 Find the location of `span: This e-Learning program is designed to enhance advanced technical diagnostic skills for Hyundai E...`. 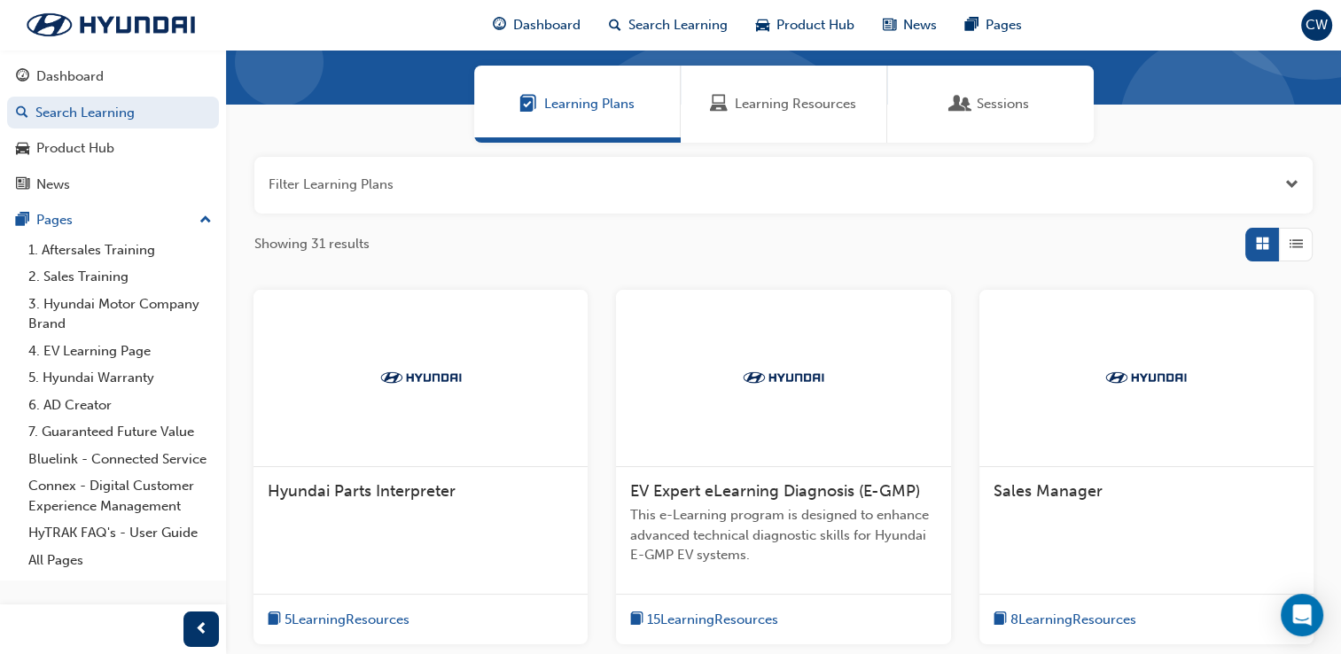

span: This e-Learning program is designed to enhance advanced technical diagnostic skills for Hyundai E... is located at coordinates (783, 535).